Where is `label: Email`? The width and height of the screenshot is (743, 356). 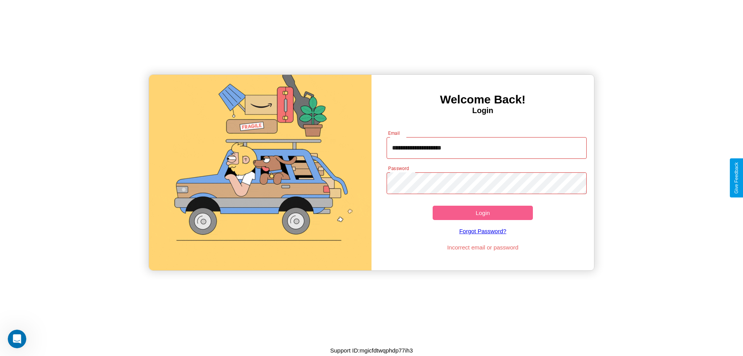
label: Email is located at coordinates (394, 133).